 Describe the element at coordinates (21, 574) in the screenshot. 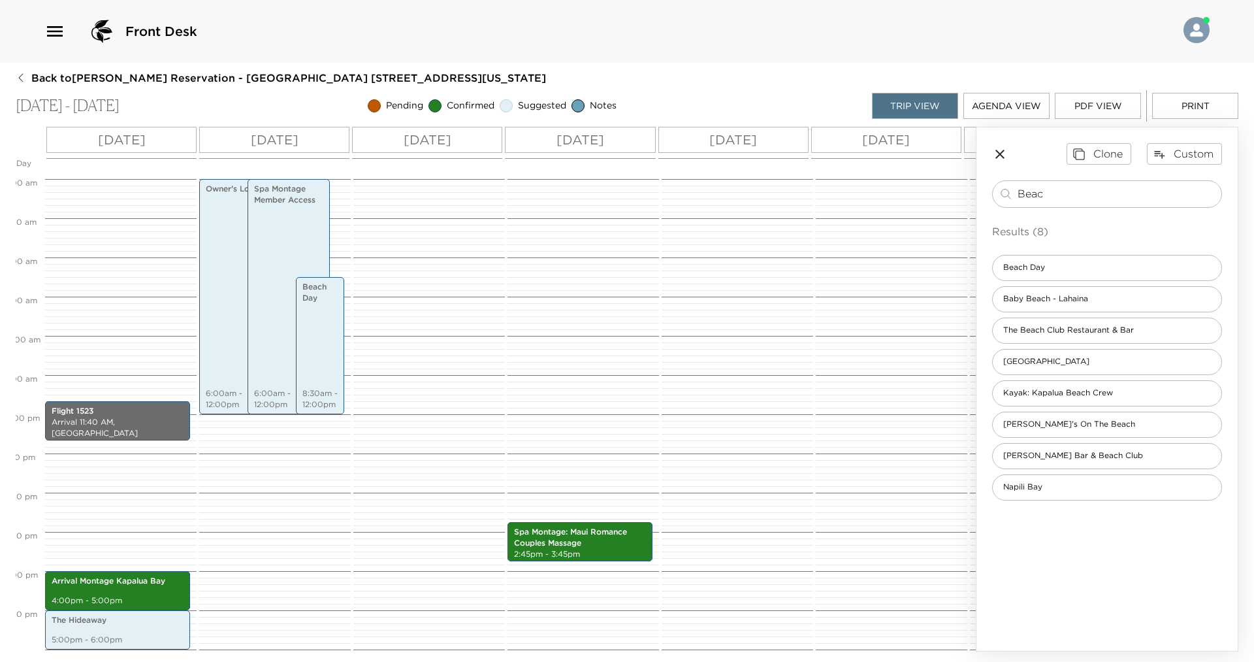

I see `span: 4:00 PM` at that location.